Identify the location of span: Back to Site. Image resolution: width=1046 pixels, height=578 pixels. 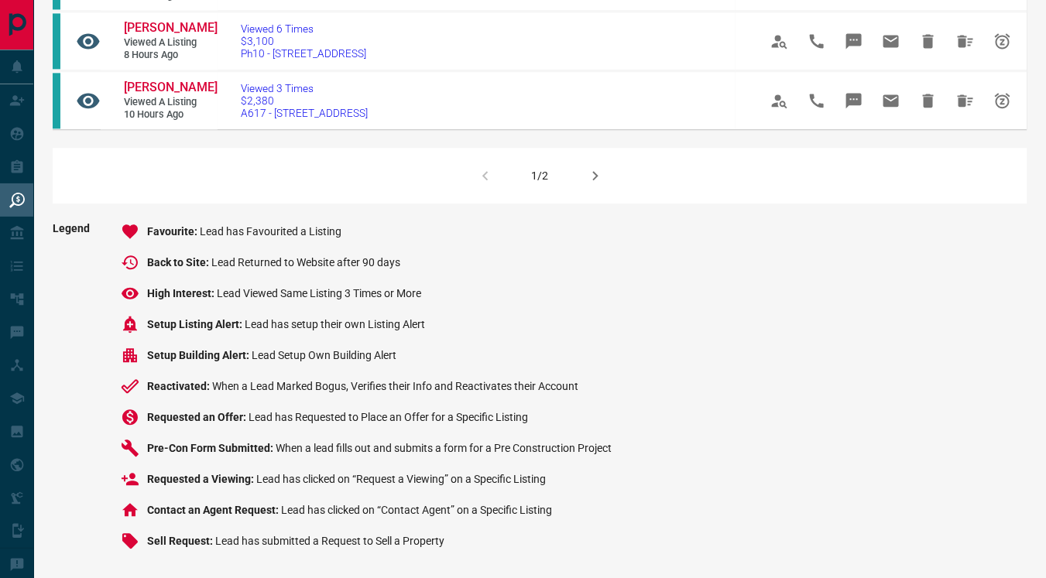
(179, 262).